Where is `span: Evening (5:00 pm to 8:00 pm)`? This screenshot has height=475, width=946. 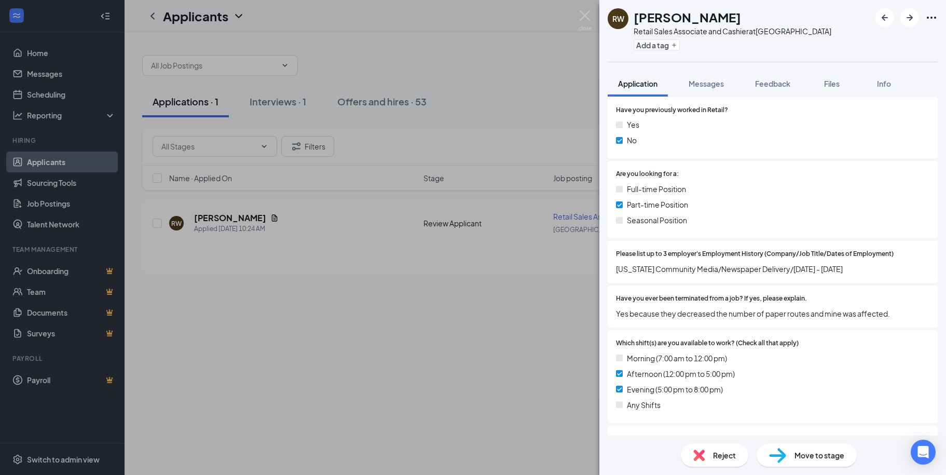
span: Evening (5:00 pm to 8:00 pm) is located at coordinates (675, 389).